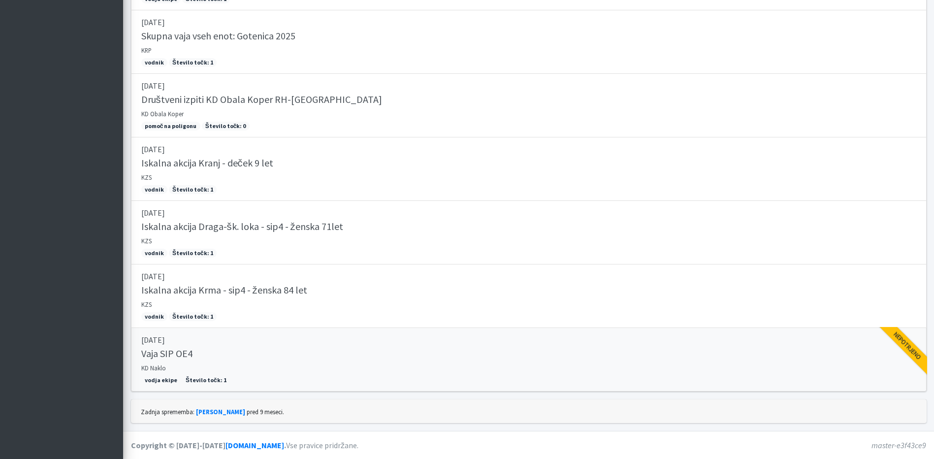 Image resolution: width=934 pixels, height=459 pixels. Describe the element at coordinates (224, 290) in the screenshot. I see `h5: Iskalna akcija Krma - sip4 - ženska 84 let` at that location.